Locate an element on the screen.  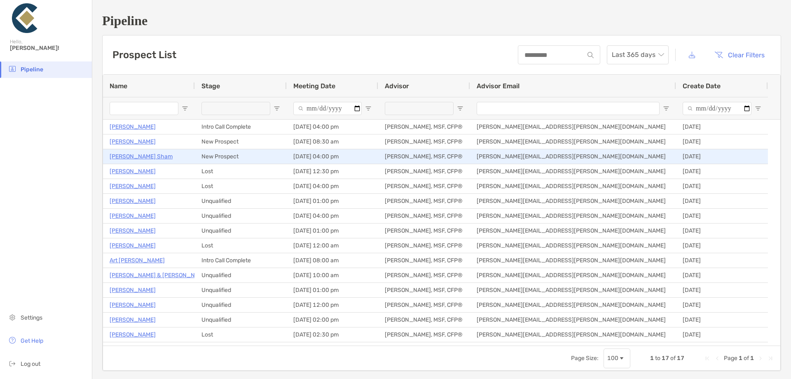
img: input icon is located at coordinates (590, 55).